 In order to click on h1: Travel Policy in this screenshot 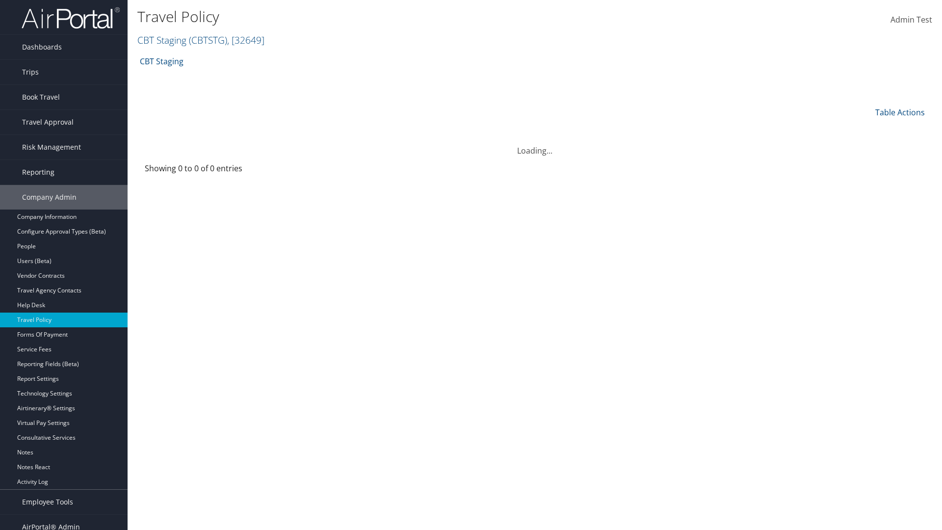, I will do `click(402, 17)`.